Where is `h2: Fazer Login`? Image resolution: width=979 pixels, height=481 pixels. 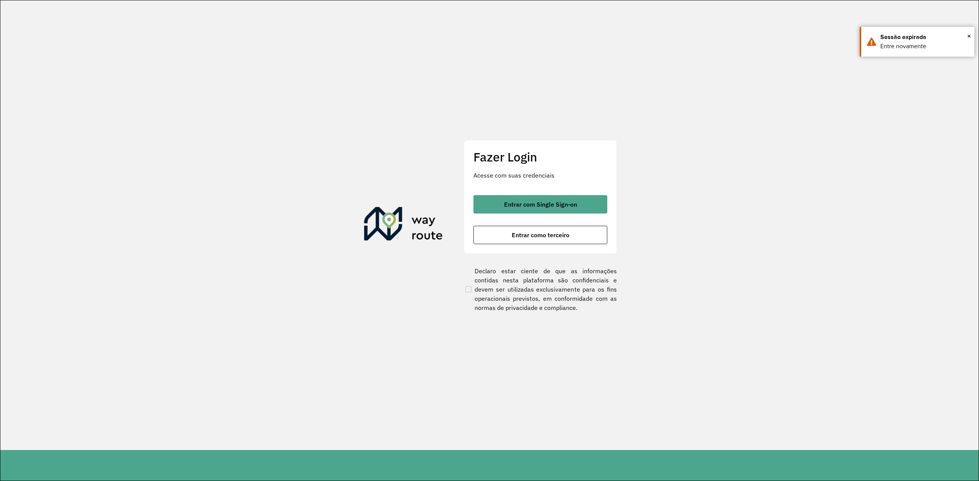
h2: Fazer Login is located at coordinates (540, 157).